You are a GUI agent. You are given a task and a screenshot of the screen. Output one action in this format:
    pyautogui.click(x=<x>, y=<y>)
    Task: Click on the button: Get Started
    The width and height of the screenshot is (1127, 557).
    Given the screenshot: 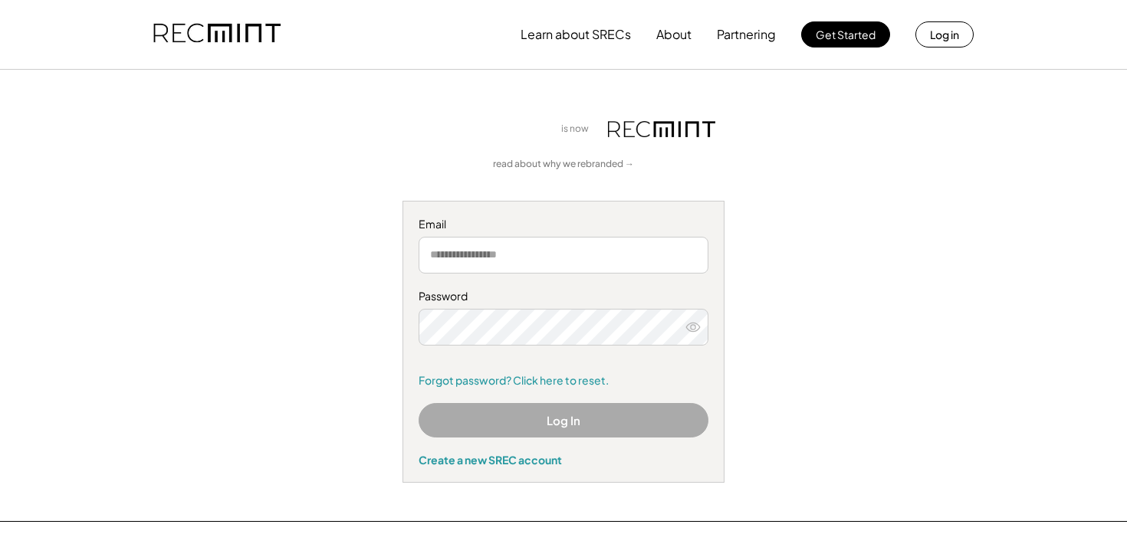 What is the action you would take?
    pyautogui.click(x=846, y=34)
    